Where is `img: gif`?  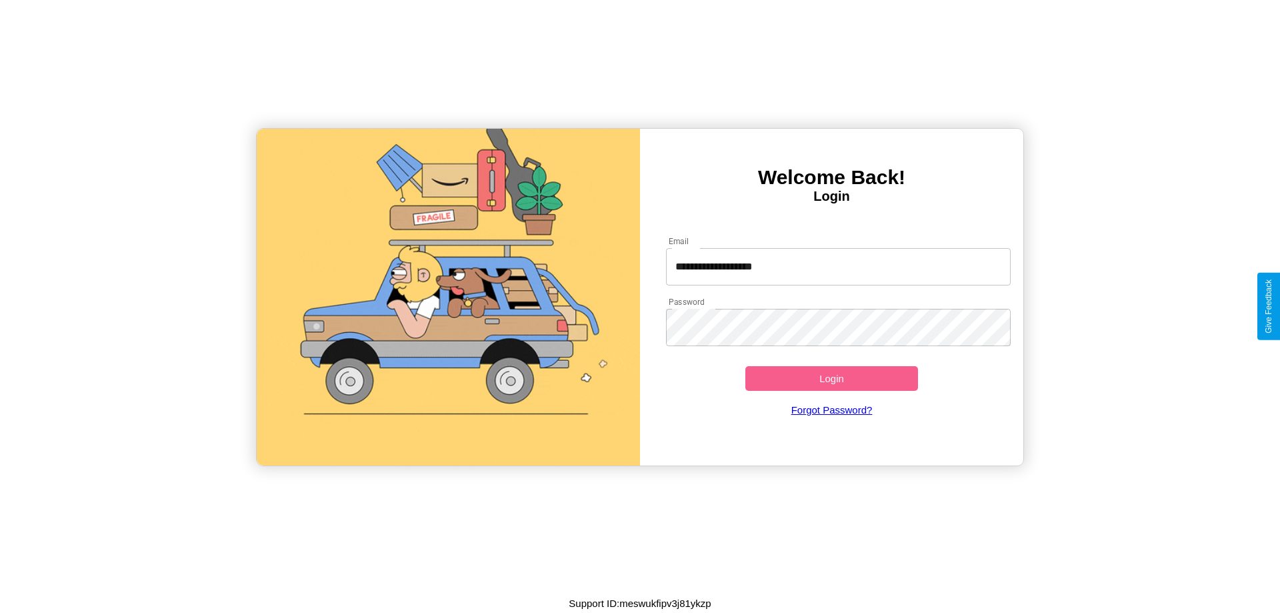
img: gif is located at coordinates (448, 297).